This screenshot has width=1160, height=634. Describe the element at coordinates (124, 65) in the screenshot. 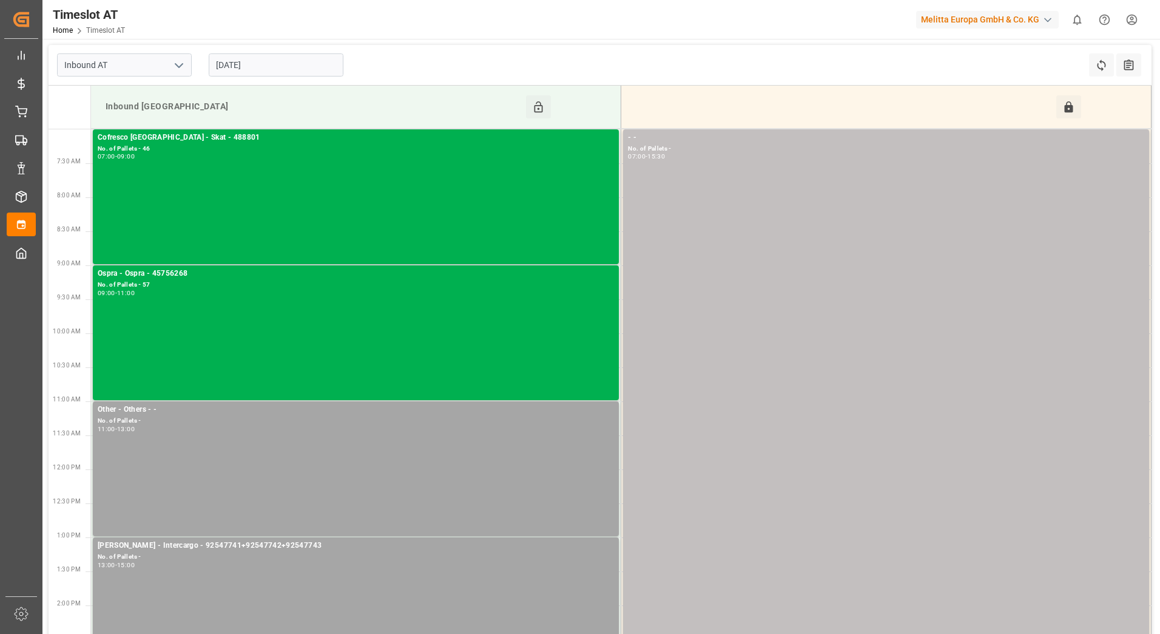

I see `input: Type to search/select` at that location.